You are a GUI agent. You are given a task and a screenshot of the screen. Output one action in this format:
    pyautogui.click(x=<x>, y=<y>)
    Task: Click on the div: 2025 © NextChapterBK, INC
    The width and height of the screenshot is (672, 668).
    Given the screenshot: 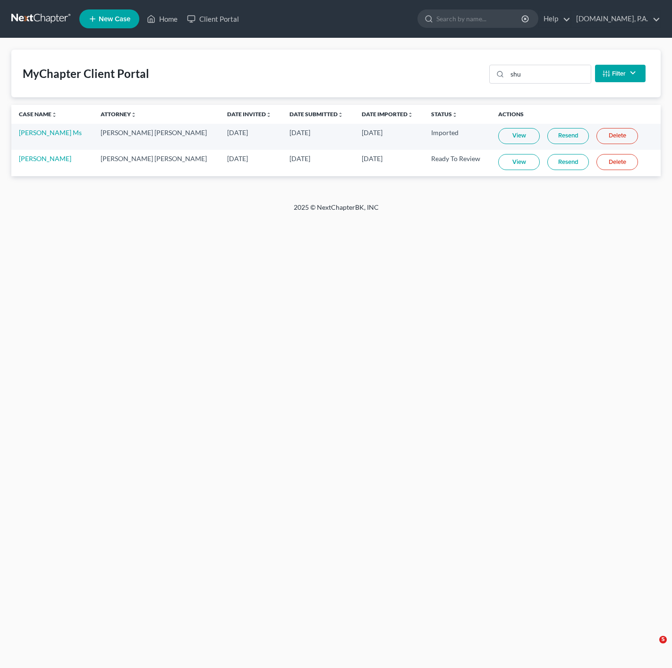 What is the action you would take?
    pyautogui.click(x=336, y=211)
    